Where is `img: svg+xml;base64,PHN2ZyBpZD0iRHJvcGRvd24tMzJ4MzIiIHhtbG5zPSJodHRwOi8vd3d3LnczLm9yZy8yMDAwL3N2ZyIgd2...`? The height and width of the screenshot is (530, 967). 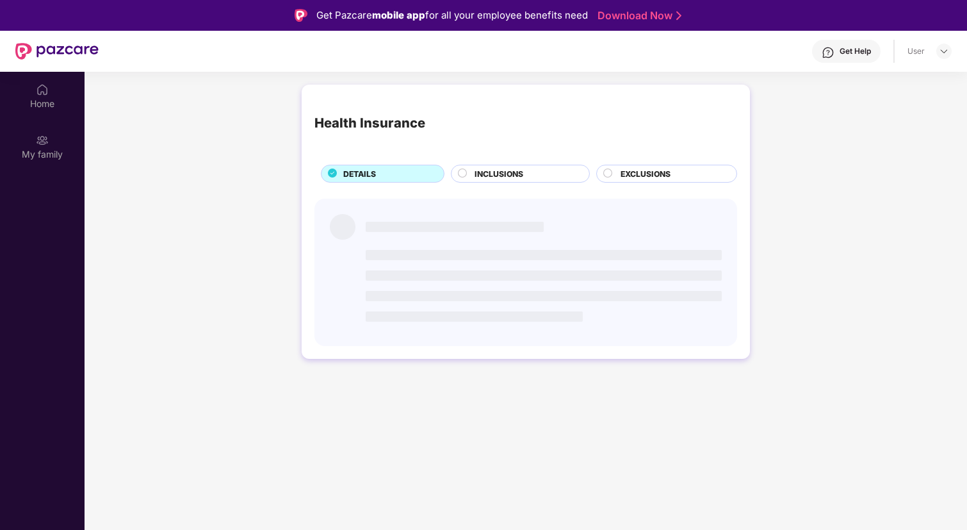 img: svg+xml;base64,PHN2ZyBpZD0iRHJvcGRvd24tMzJ4MzIiIHhtbG5zPSJodHRwOi8vd3d3LnczLm9yZy8yMDAwL3N2ZyIgd2... is located at coordinates (944, 51).